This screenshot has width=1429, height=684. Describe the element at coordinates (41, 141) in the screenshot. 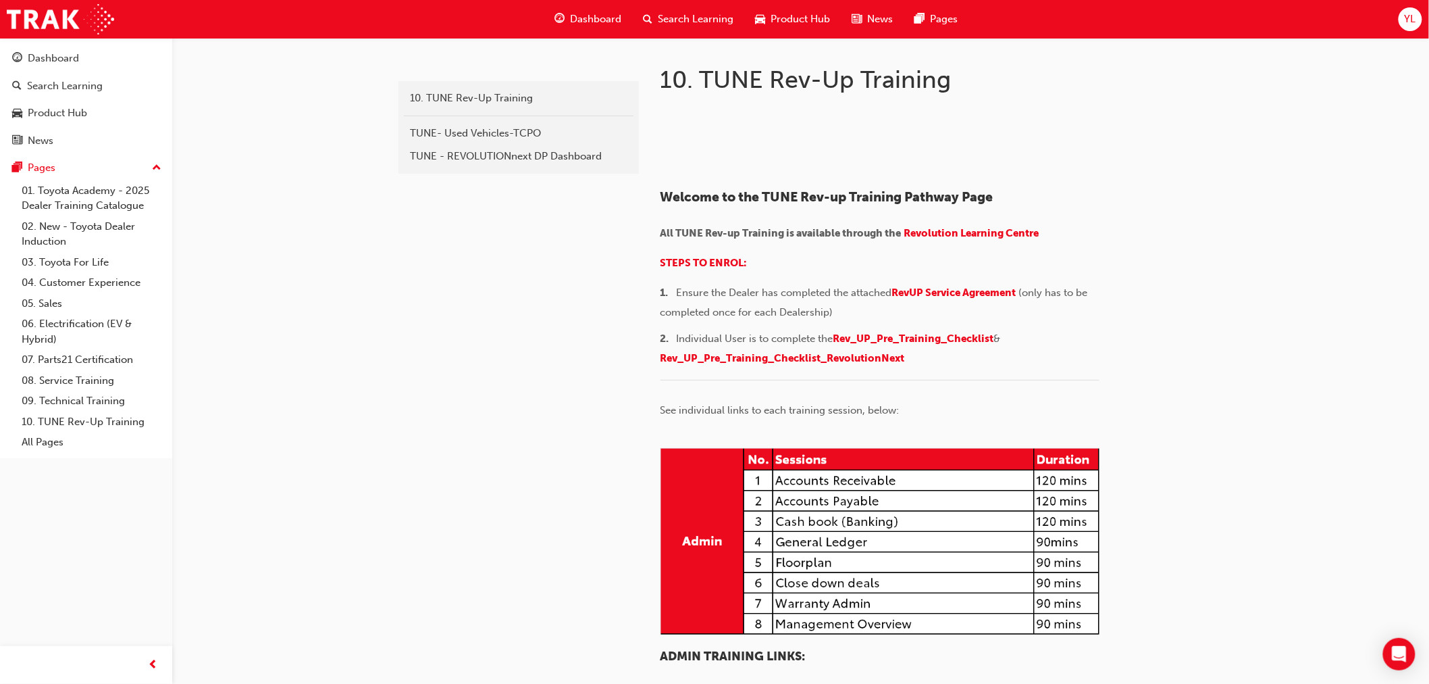

I see `div: News` at that location.